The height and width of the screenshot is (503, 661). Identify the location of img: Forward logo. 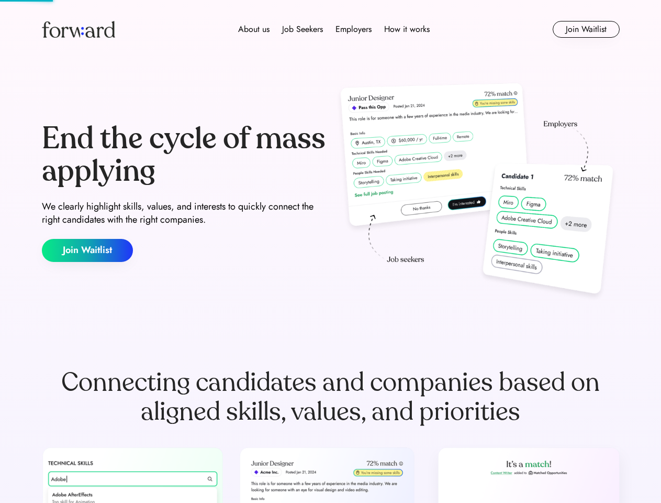
(79, 29).